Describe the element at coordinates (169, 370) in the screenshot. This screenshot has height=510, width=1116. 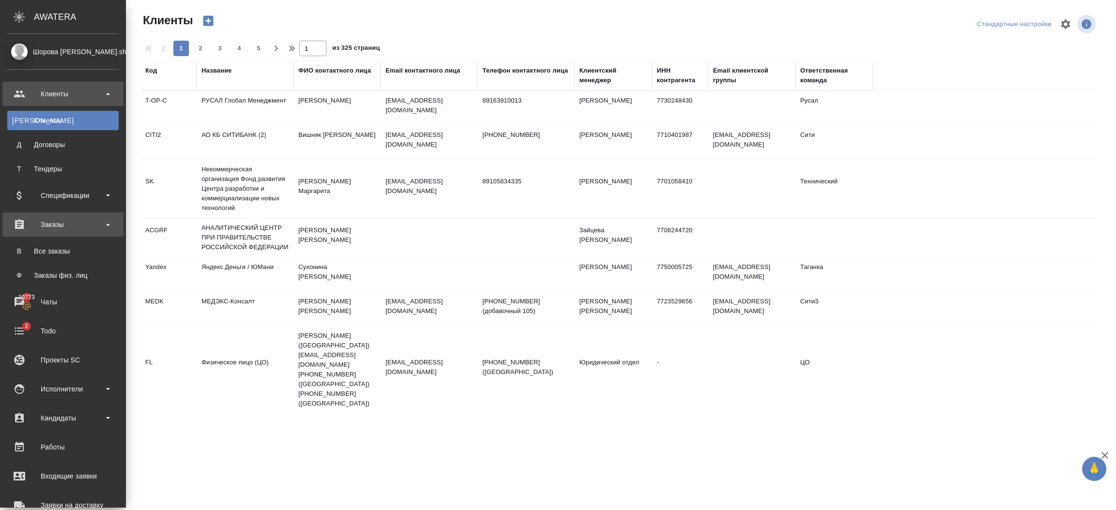
I see `td: FL` at that location.